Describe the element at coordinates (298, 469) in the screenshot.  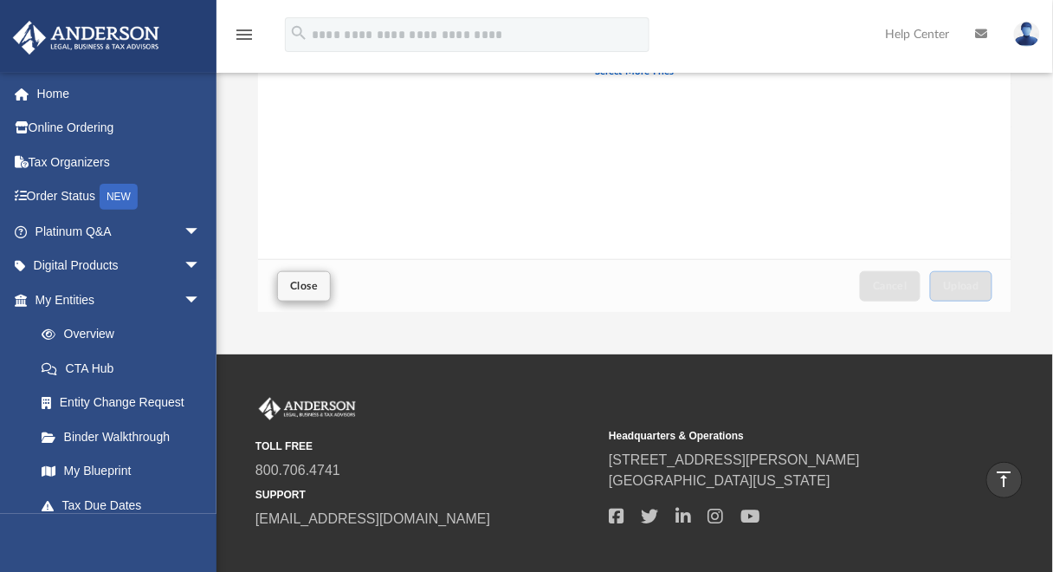
I see `a: 800.706.4741` at that location.